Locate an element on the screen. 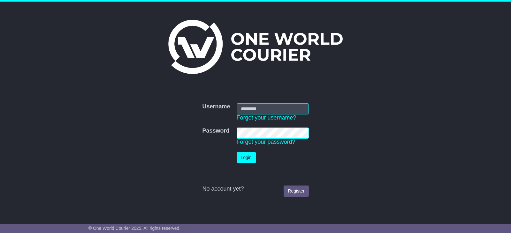 This screenshot has height=233, width=511. button: Login is located at coordinates (246, 158).